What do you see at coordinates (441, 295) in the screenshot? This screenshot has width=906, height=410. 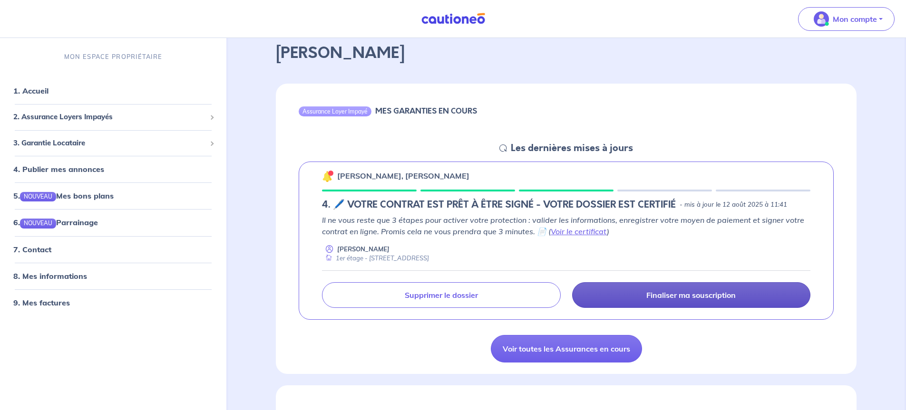 I see `a: Supprimer le dossier` at bounding box center [441, 295].